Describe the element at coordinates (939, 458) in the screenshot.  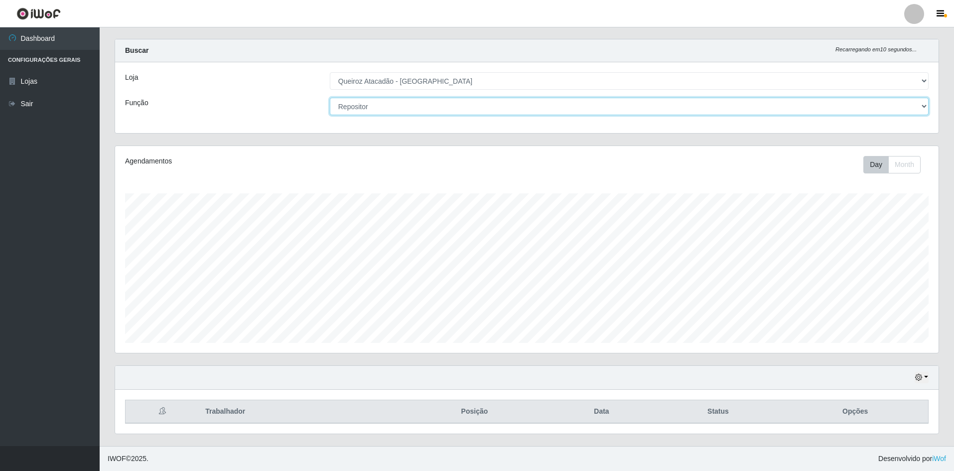
I see `a: iWof` at that location.